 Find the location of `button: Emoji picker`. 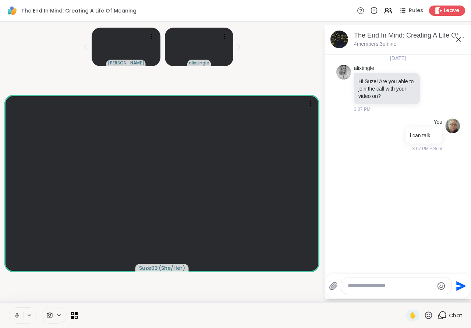

button: Emoji picker is located at coordinates (441, 286).